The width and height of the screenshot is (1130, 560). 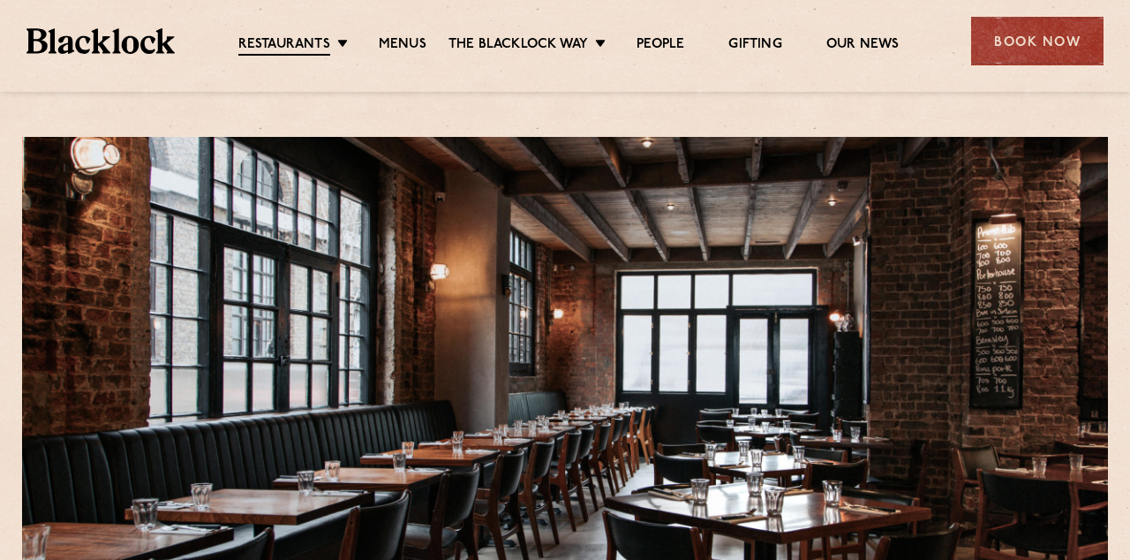 I want to click on div: Book Now, so click(x=1037, y=41).